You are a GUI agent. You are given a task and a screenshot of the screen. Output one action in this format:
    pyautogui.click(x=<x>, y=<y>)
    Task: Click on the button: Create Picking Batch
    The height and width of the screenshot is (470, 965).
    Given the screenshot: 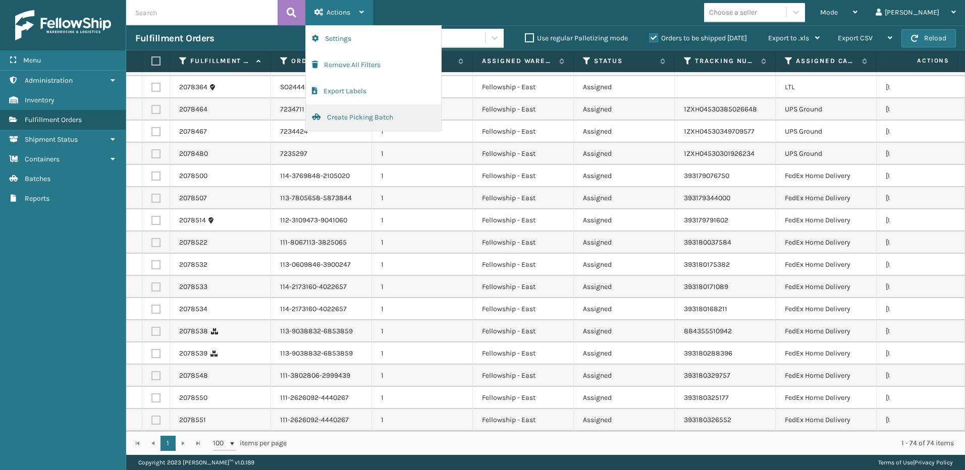 What is the action you would take?
    pyautogui.click(x=373, y=118)
    